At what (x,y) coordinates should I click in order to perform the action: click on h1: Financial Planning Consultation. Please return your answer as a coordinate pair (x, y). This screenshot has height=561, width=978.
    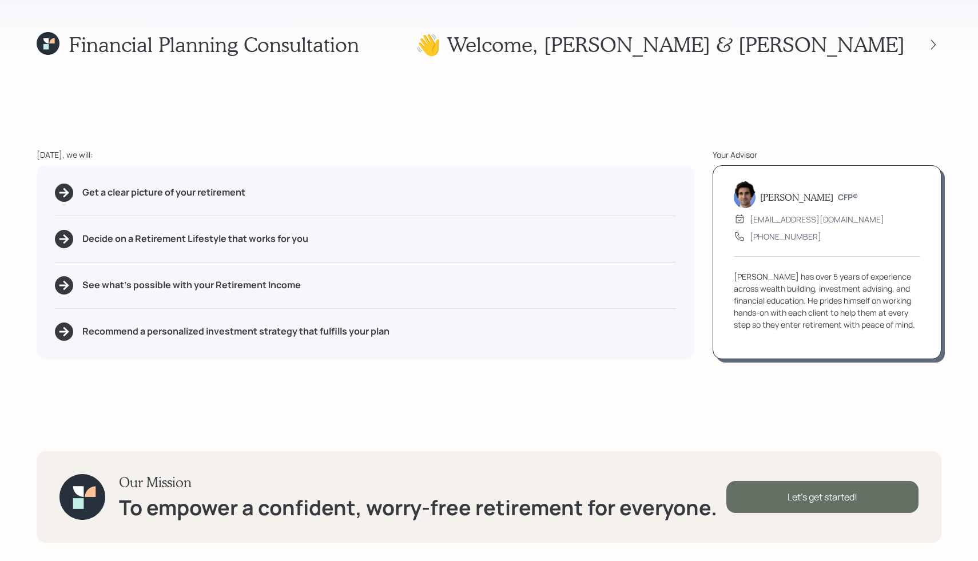
    Looking at the image, I should click on (214, 44).